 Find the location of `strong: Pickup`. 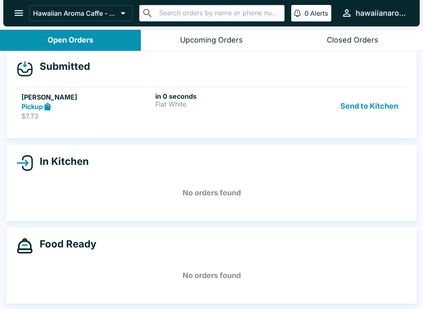

strong: Pickup is located at coordinates (32, 107).